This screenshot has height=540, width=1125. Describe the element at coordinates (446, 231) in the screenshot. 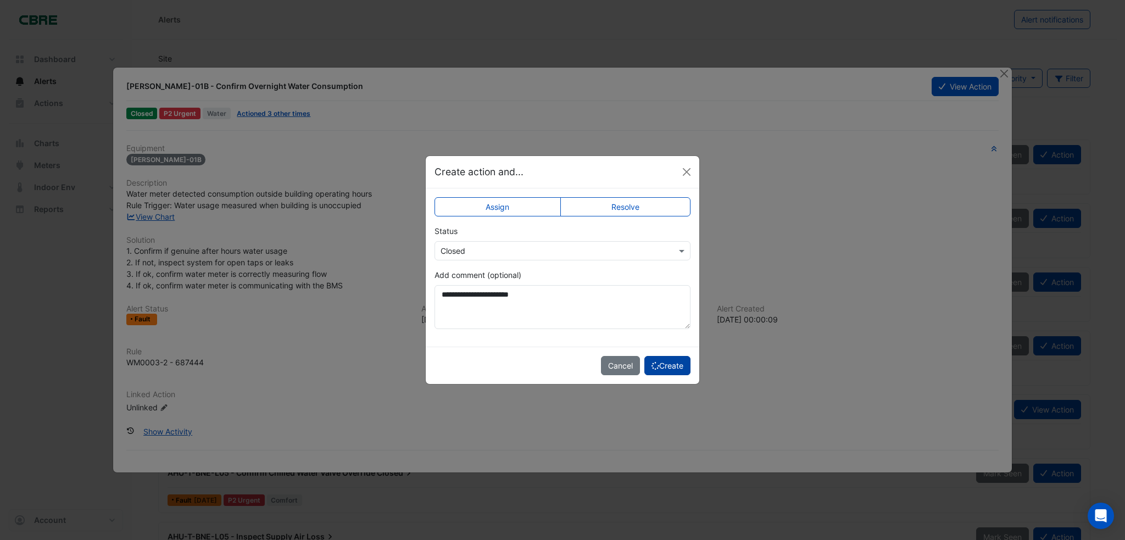

I see `label: Status` at that location.